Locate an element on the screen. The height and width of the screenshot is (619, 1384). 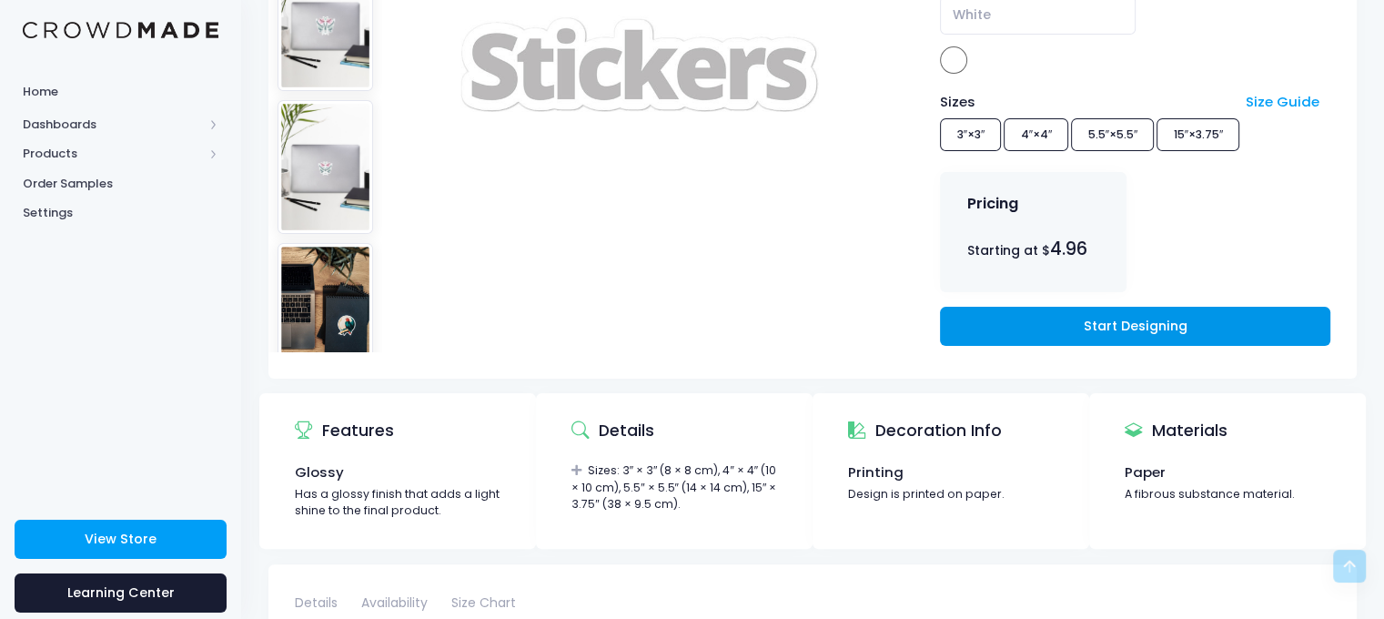
span: Home is located at coordinates (120, 92).